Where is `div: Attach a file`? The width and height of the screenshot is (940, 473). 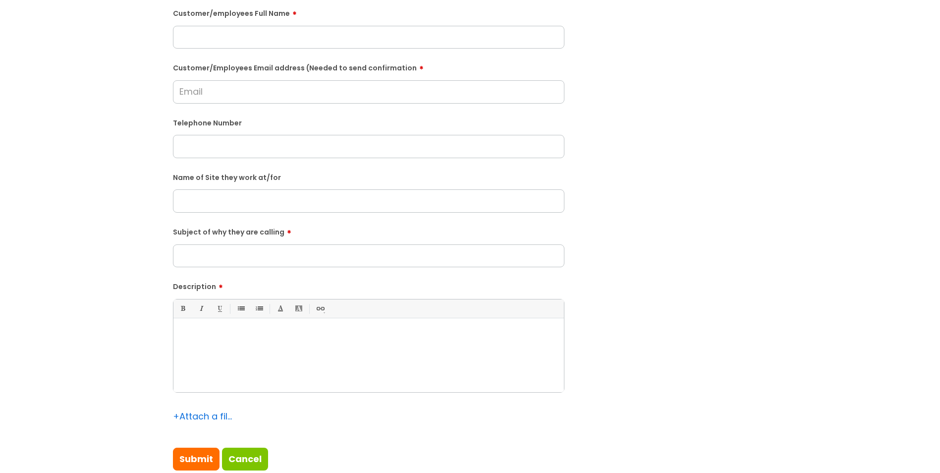
div: Attach a file is located at coordinates (203, 416).